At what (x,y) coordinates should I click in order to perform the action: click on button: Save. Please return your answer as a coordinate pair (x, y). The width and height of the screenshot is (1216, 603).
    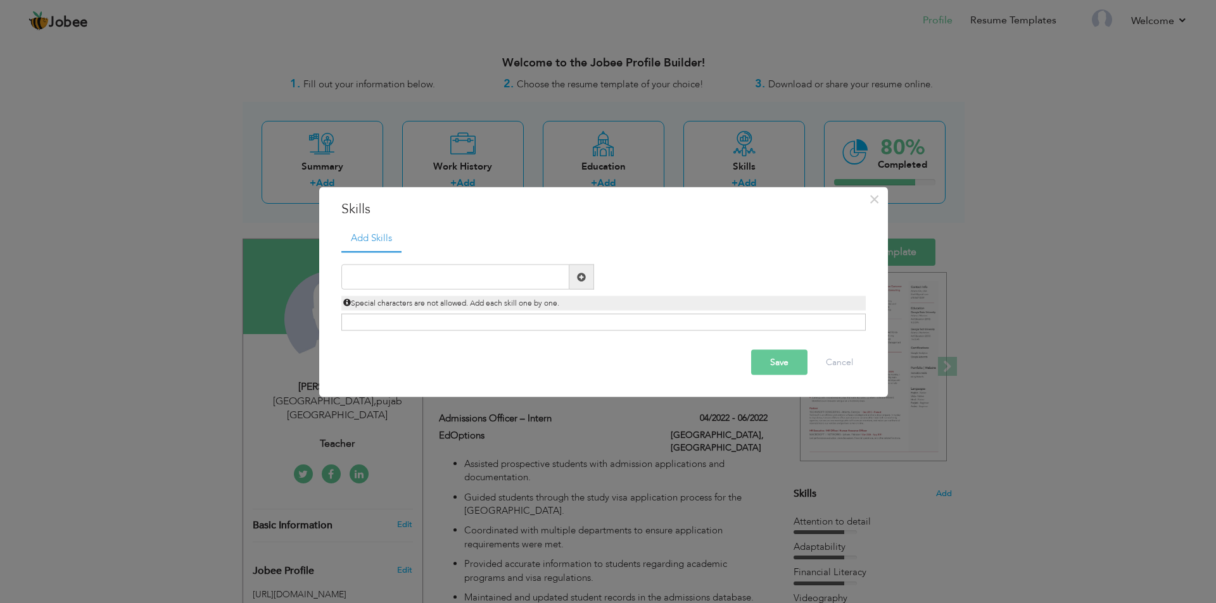
    Looking at the image, I should click on (779, 363).